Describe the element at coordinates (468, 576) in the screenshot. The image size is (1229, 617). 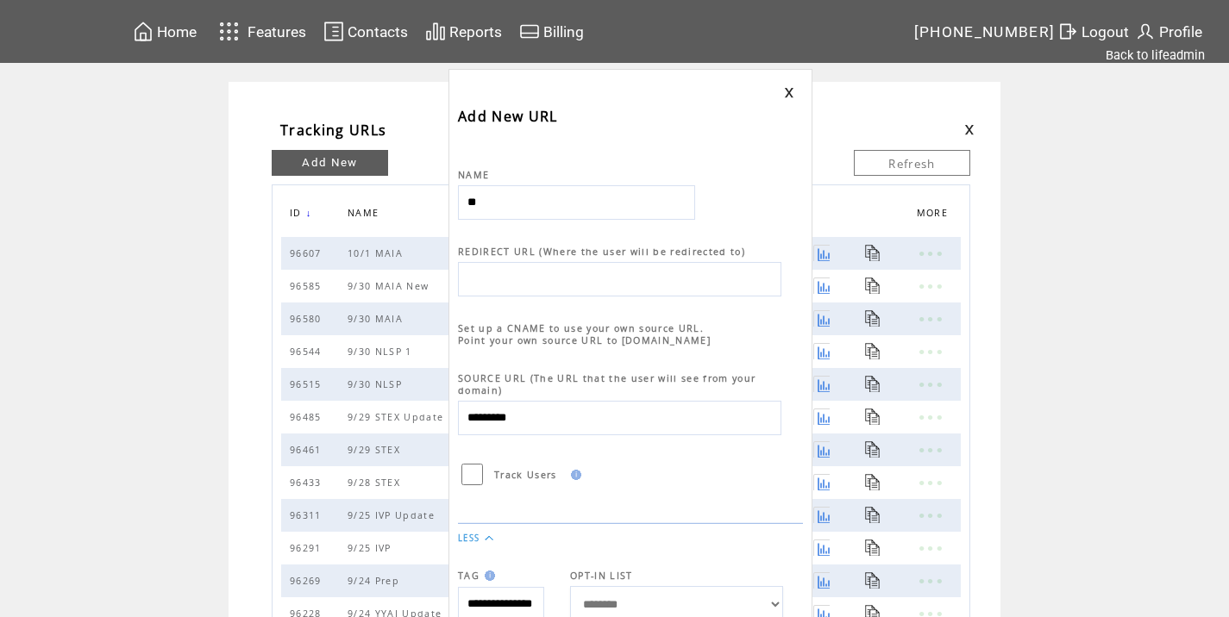
I see `span: TAG` at that location.